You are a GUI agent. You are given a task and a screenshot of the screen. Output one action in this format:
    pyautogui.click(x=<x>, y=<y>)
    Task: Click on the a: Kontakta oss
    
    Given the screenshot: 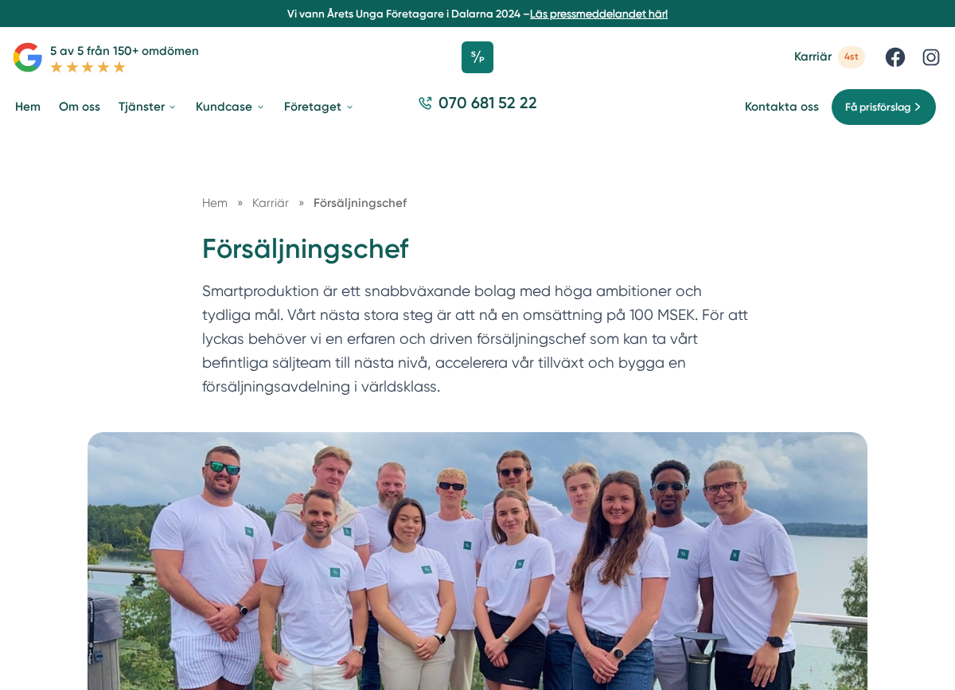 What is the action you would take?
    pyautogui.click(x=781, y=107)
    